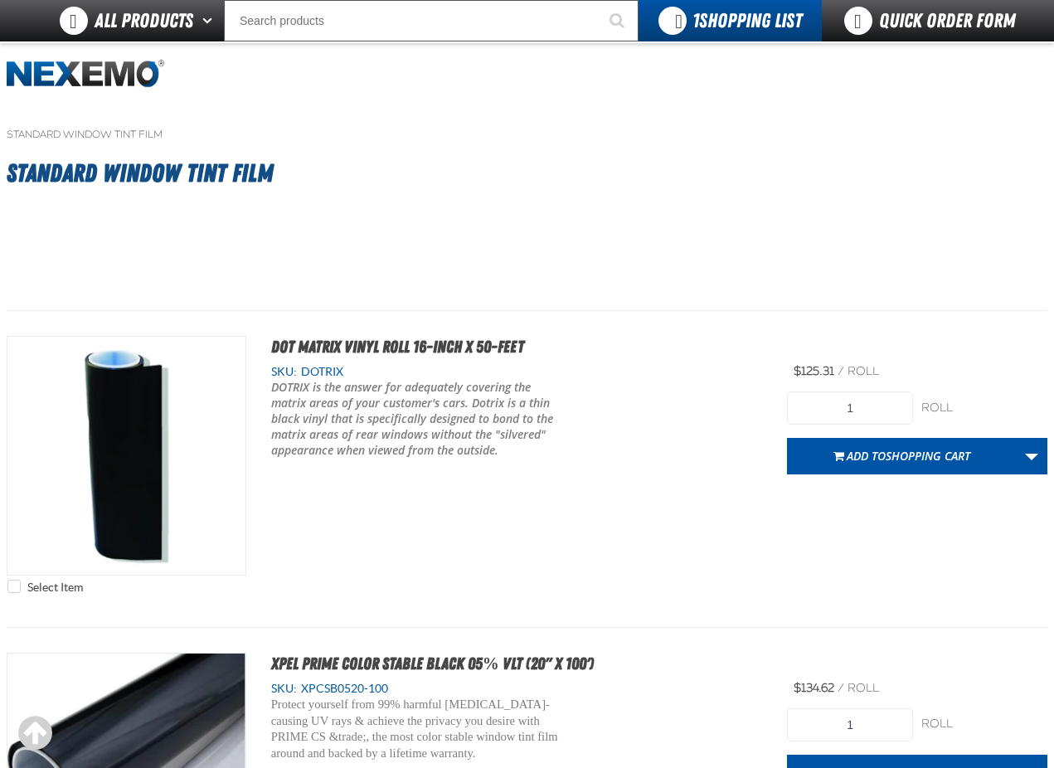  Describe the element at coordinates (908, 455) in the screenshot. I see `span: Add to` at that location.